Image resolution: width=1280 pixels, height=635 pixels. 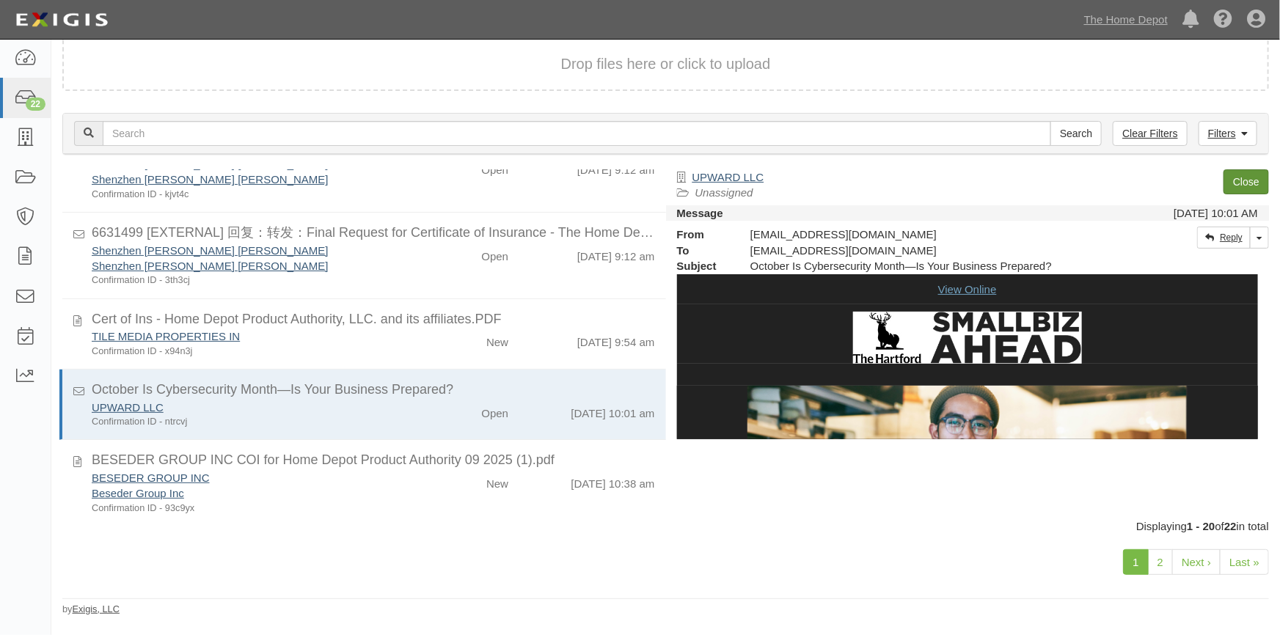 What do you see at coordinates (968, 463) in the screenshot?
I see `img: Small business owner standing in store` at bounding box center [968, 463].